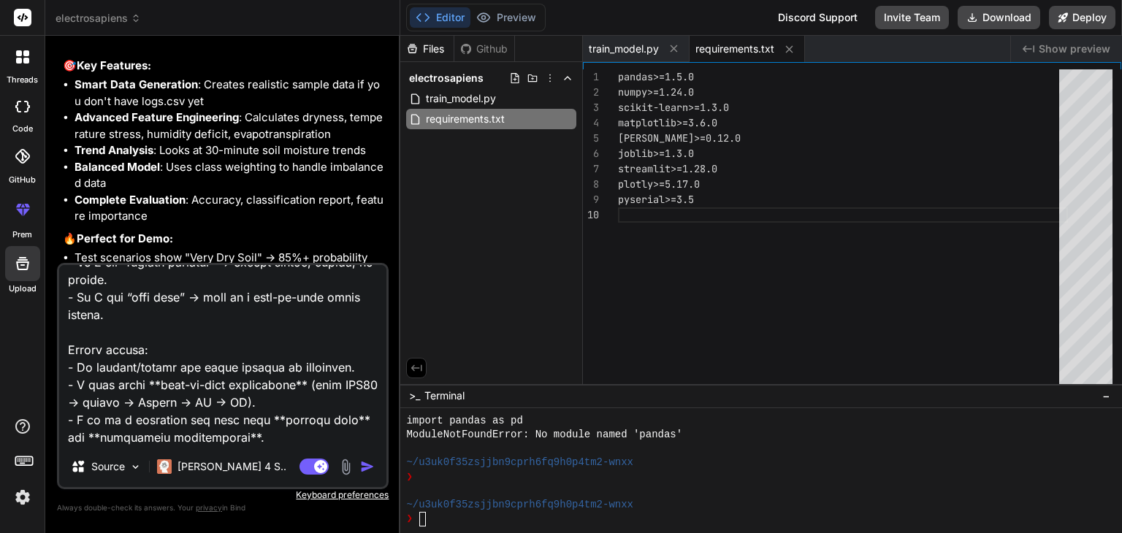 The height and width of the screenshot is (533, 1122). Describe the element at coordinates (230, 208) in the screenshot. I see `li: : Accuracy, classification report, feature importance` at that location.